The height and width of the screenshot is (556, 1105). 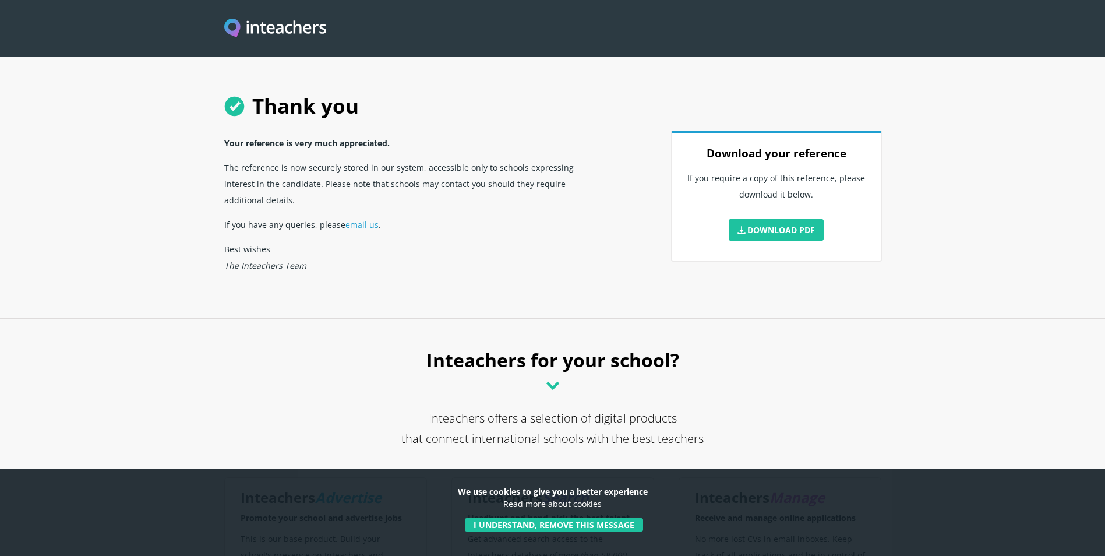 What do you see at coordinates (413, 224) in the screenshot?
I see `p: If you have any queries, please .` at bounding box center [413, 224].